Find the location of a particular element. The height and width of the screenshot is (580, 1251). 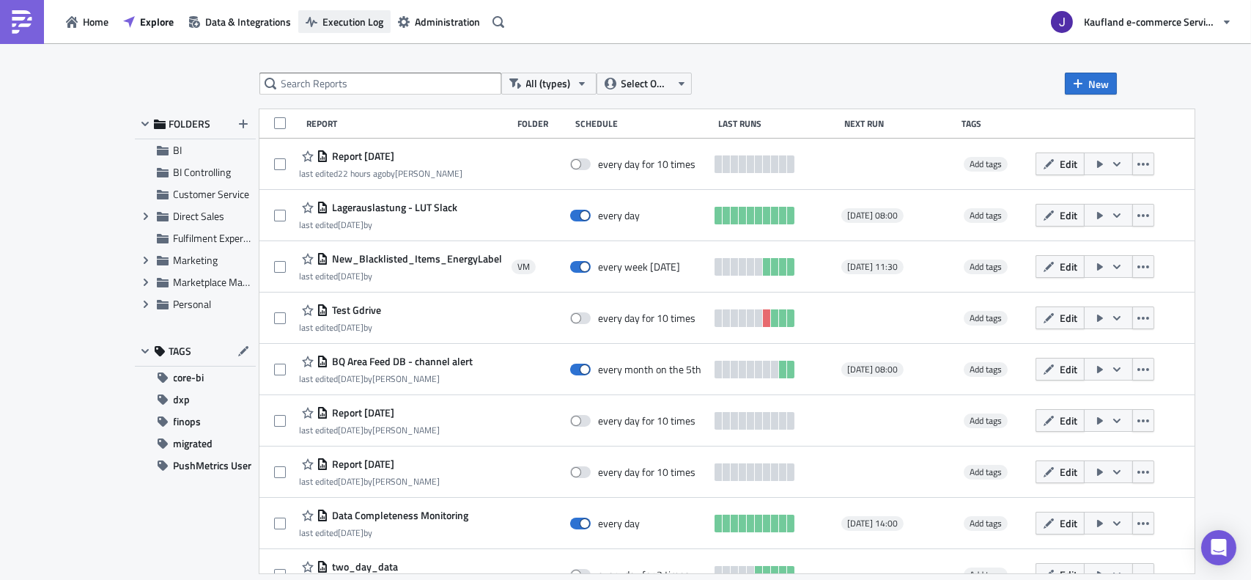

span: BI is located at coordinates (178, 149).